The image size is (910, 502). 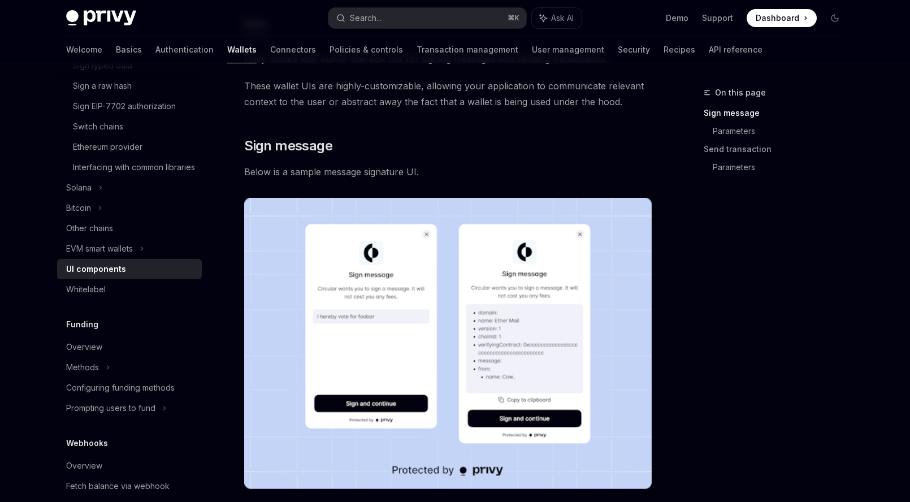 I want to click on button: Ask AI, so click(x=557, y=18).